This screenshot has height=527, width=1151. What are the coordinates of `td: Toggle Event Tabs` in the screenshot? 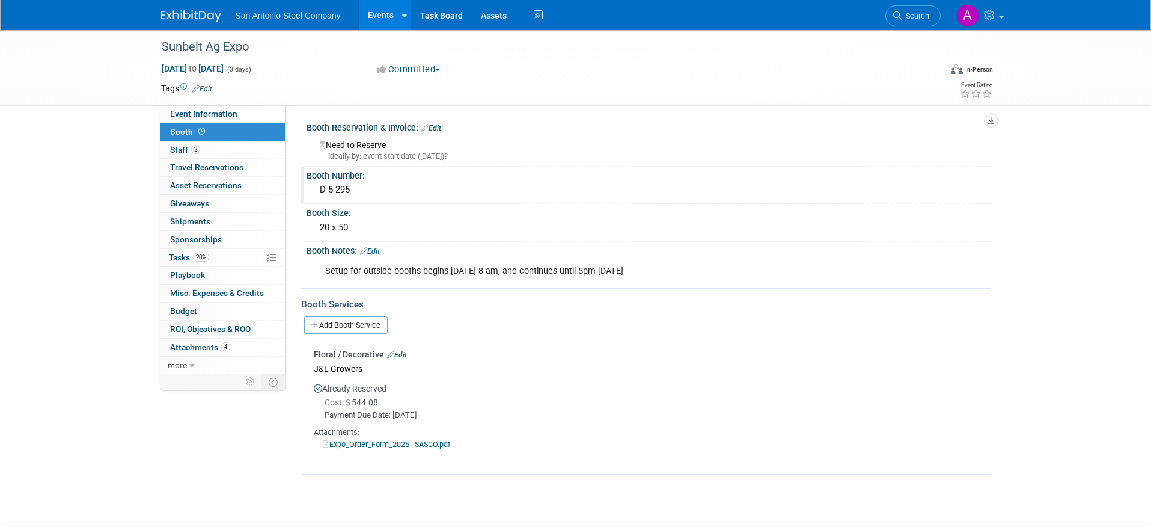 It's located at (273, 382).